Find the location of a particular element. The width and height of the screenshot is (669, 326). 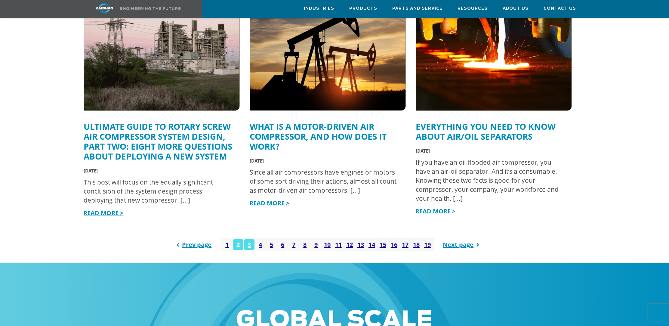

a: Everything You Need to Know About Air/Oil Separators is located at coordinates (486, 131).